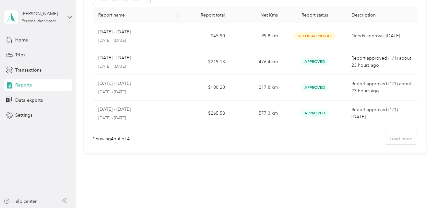 The image size is (437, 208). What do you see at coordinates (24, 115) in the screenshot?
I see `span: Settings` at bounding box center [24, 115].